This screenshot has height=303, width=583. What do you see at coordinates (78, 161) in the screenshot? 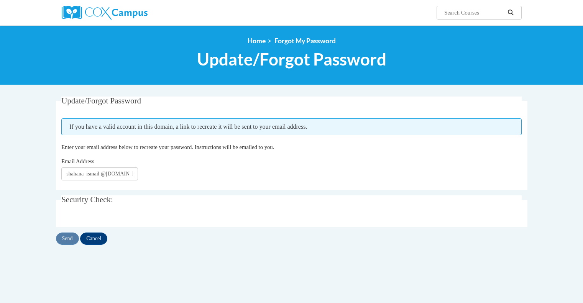
I see `span: Email Address` at bounding box center [78, 161].